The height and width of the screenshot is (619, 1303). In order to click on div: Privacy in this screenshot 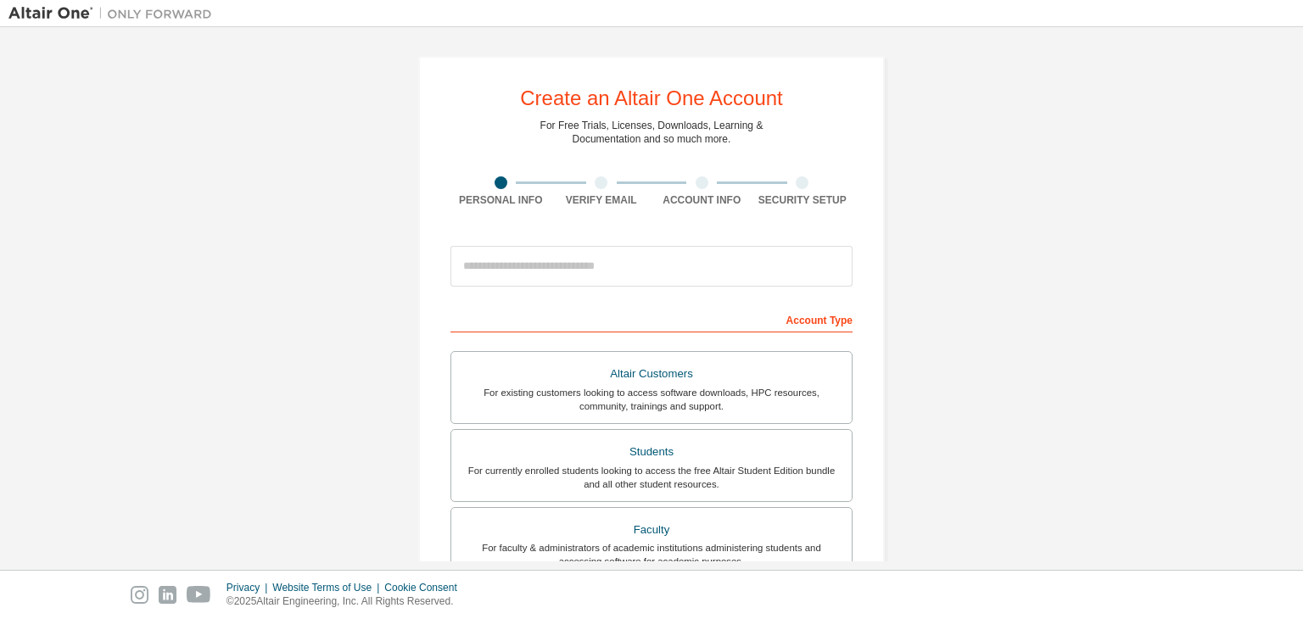, I will do `click(249, 588)`.